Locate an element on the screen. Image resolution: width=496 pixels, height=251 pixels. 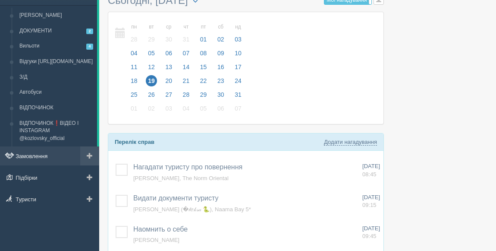
a: Додати нагадування is located at coordinates (350, 142).